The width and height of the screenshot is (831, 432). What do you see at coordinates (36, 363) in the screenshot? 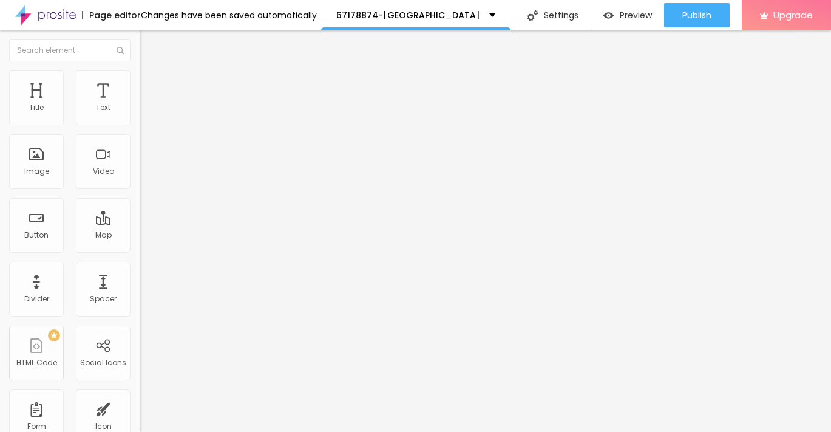
I see `div: HTML Code` at bounding box center [36, 363].